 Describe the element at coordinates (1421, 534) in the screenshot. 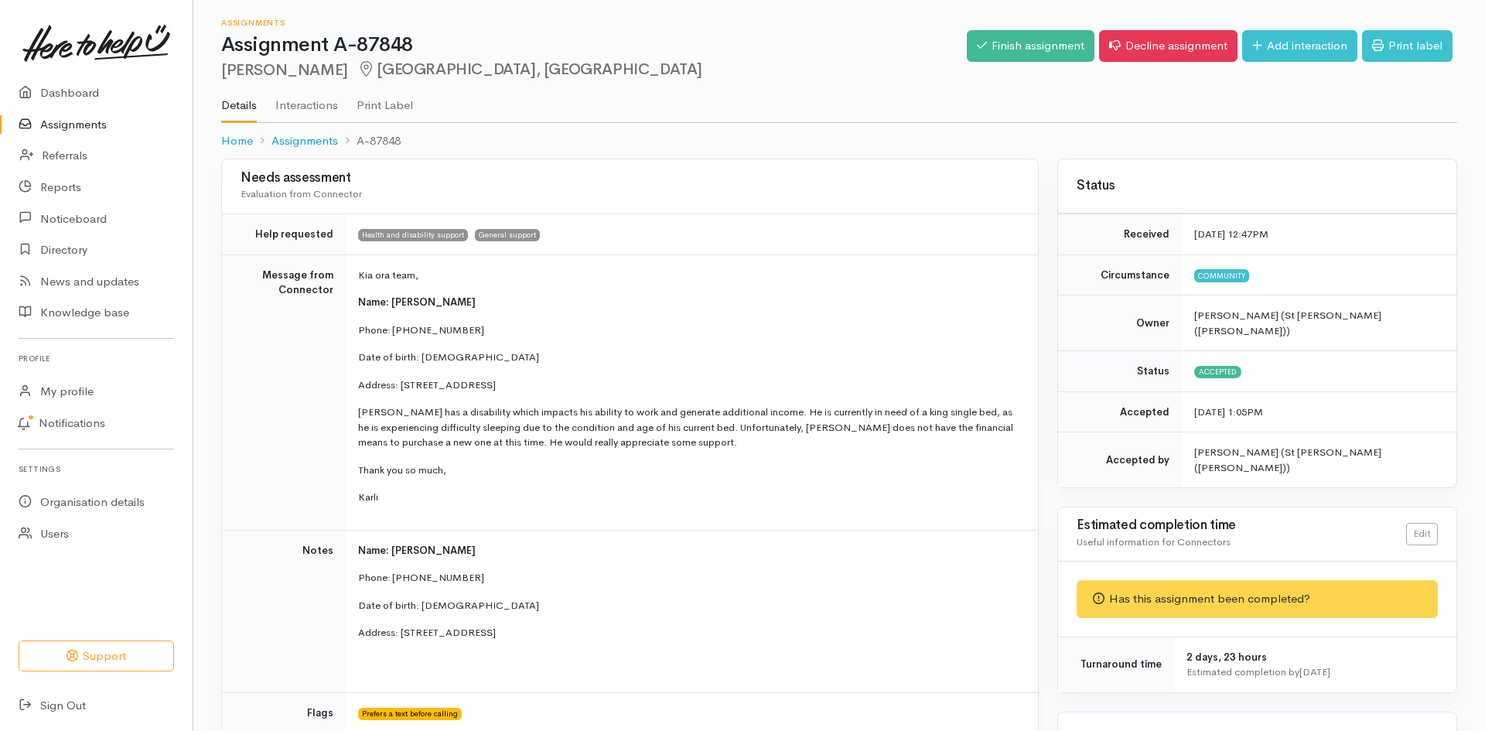

I see `a: Edit` at that location.